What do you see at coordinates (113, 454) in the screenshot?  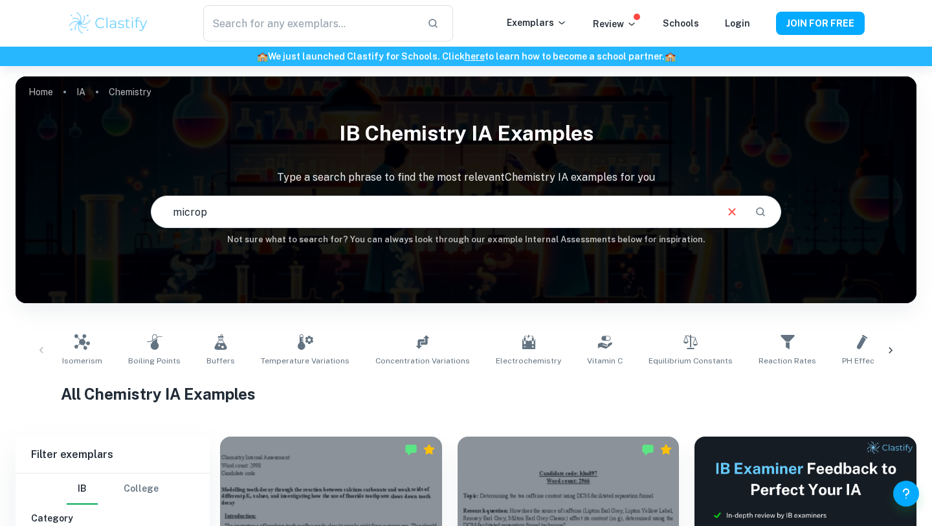 I see `h6: Filter exemplars` at bounding box center [113, 454].